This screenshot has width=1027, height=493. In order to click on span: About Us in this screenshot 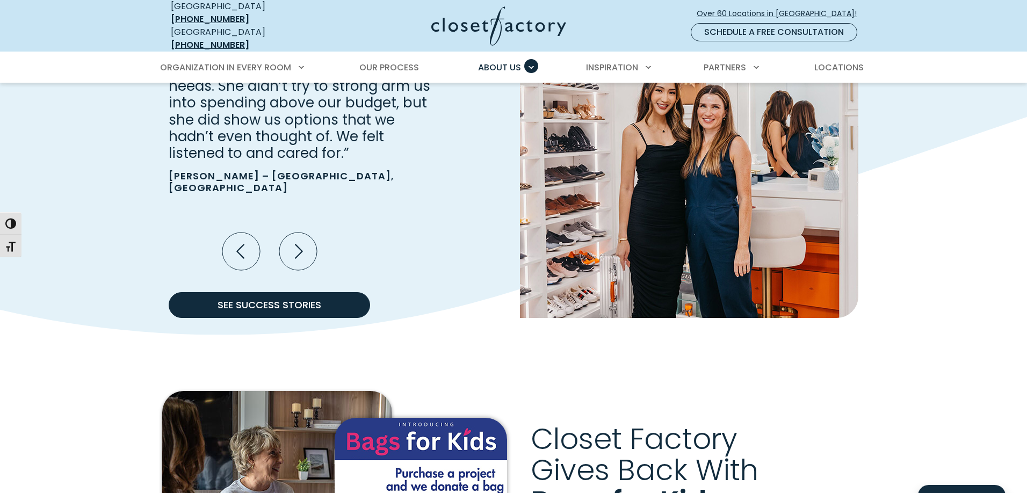, I will do `click(500, 67)`.